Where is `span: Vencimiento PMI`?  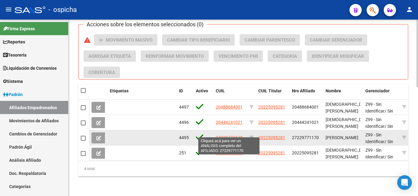
span: Vencimiento PMI is located at coordinates (238, 56).